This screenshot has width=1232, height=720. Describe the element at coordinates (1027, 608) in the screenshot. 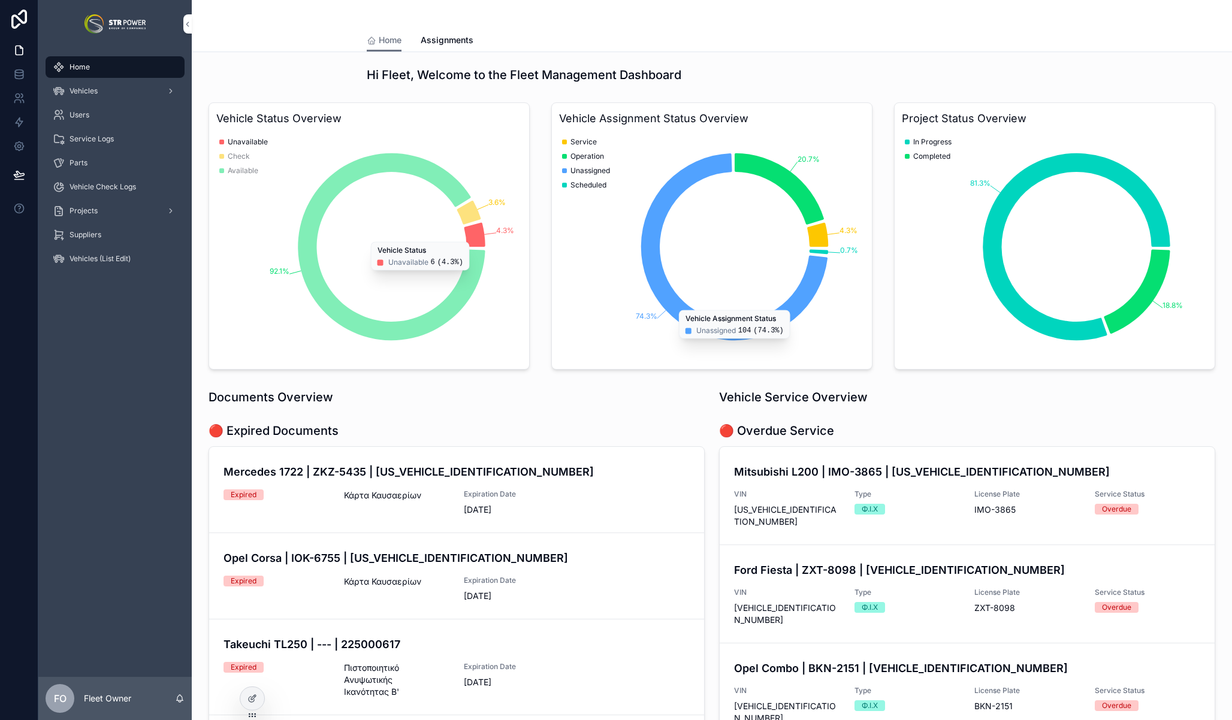

I see `span: ZXT-8098` at that location.